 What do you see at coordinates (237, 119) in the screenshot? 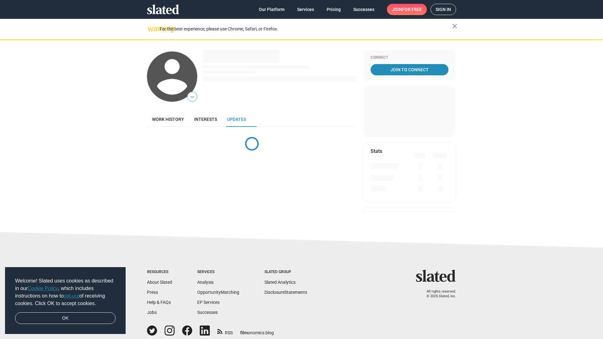
I see `a: Updates` at bounding box center [237, 119].